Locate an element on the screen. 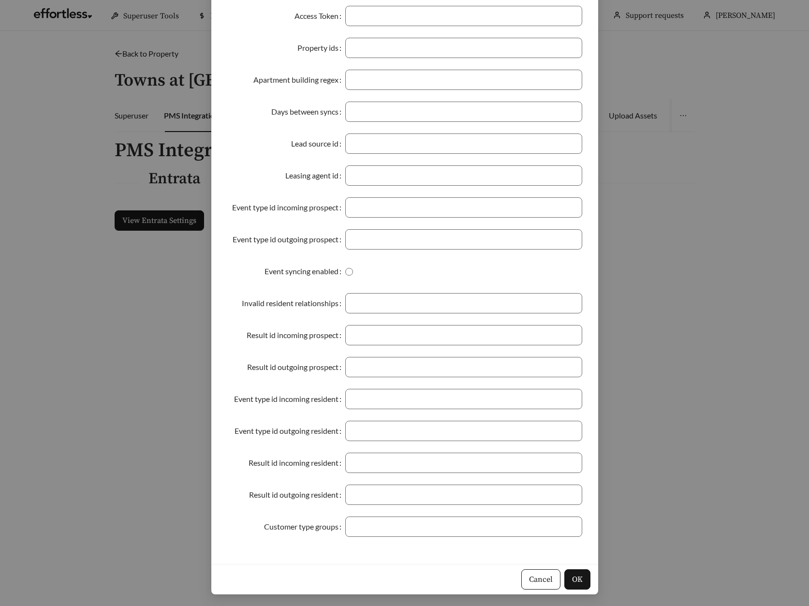 This screenshot has width=809, height=606. input: Result id incoming resident is located at coordinates (464, 463).